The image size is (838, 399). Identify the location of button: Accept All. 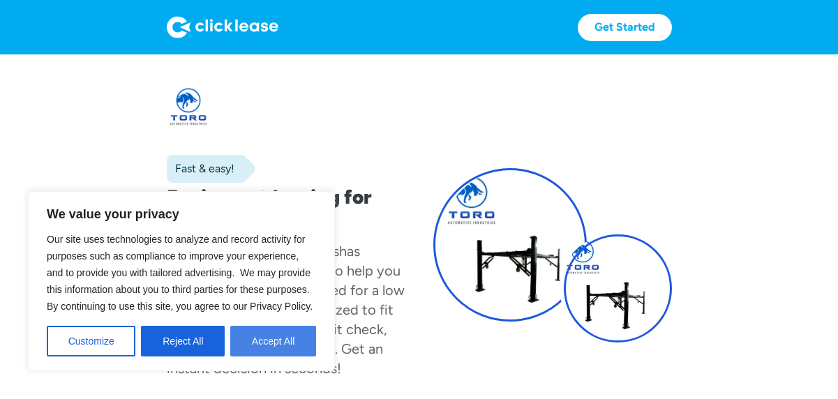
(273, 341).